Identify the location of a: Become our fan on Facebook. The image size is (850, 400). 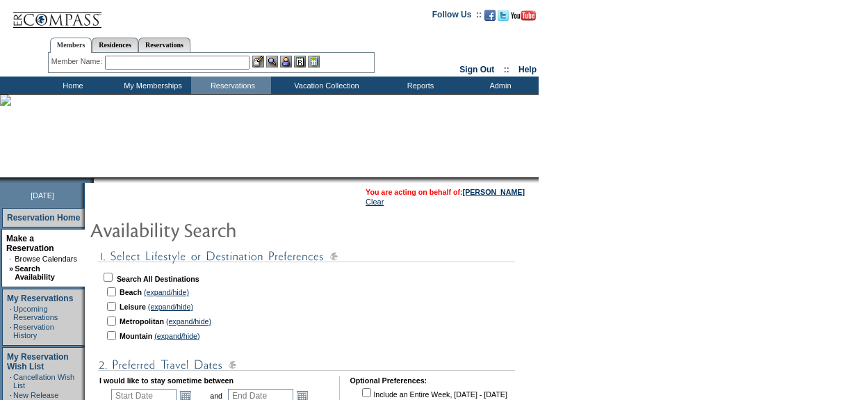
(490, 18).